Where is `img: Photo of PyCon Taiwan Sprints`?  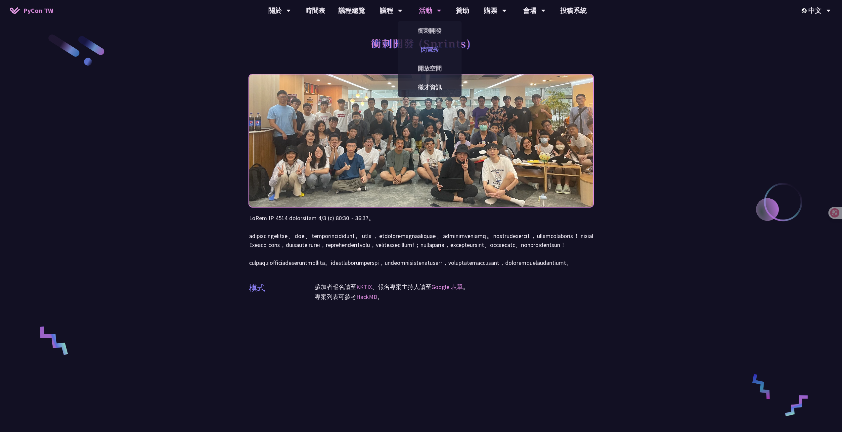
img: Photo of PyCon Taiwan Sprints is located at coordinates (421, 141).